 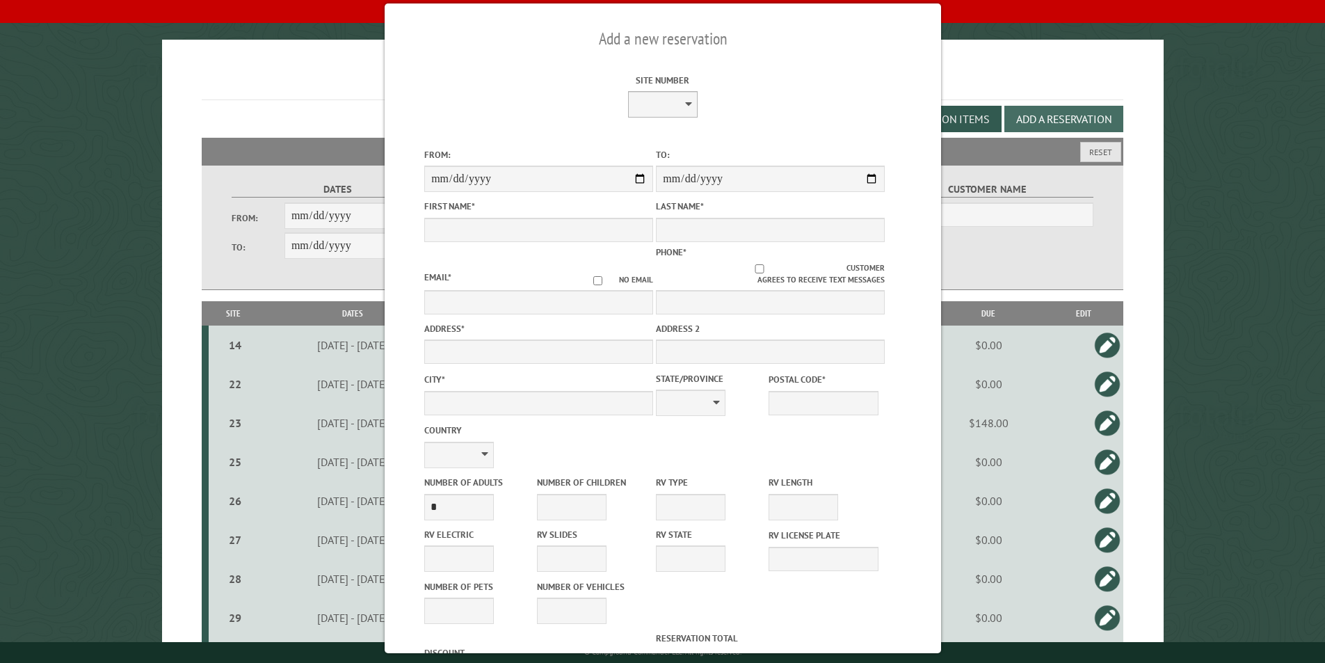 I want to click on label: Number of Pets, so click(x=479, y=586).